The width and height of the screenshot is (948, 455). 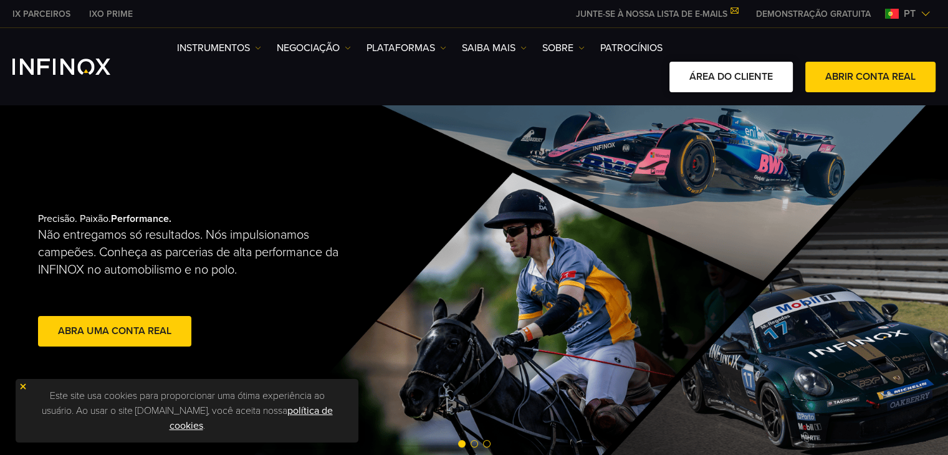 What do you see at coordinates (563, 48) in the screenshot?
I see `a: SOBRE` at bounding box center [563, 48].